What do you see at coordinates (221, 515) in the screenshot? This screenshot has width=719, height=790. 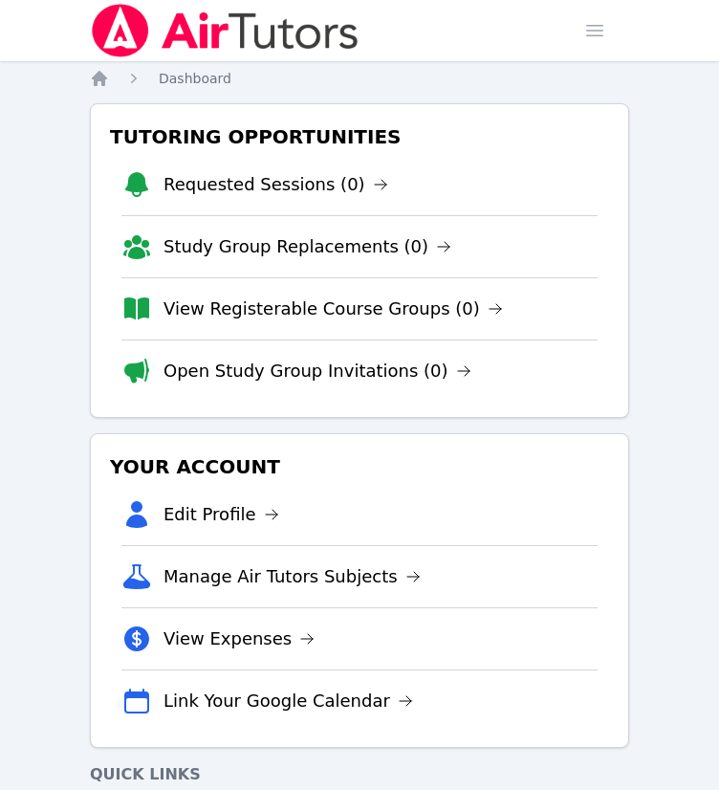 I see `a: Edit Profile` at bounding box center [221, 515].